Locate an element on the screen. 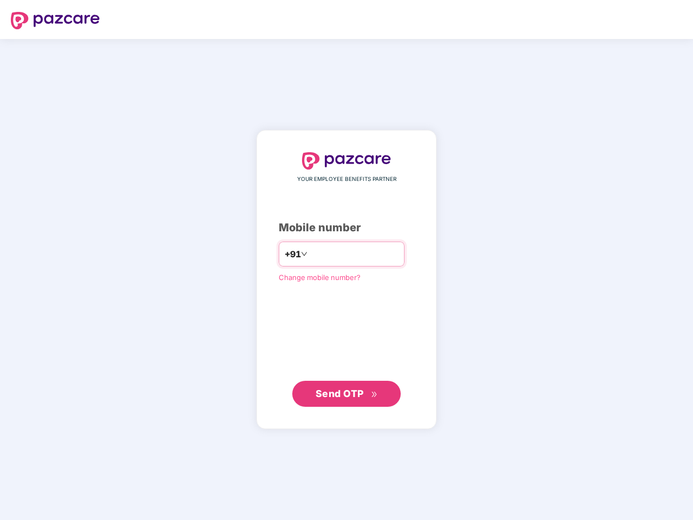 This screenshot has width=693, height=520. span: YOUR EMPLOYEE BENEFITS PARTNER is located at coordinates (346, 179).